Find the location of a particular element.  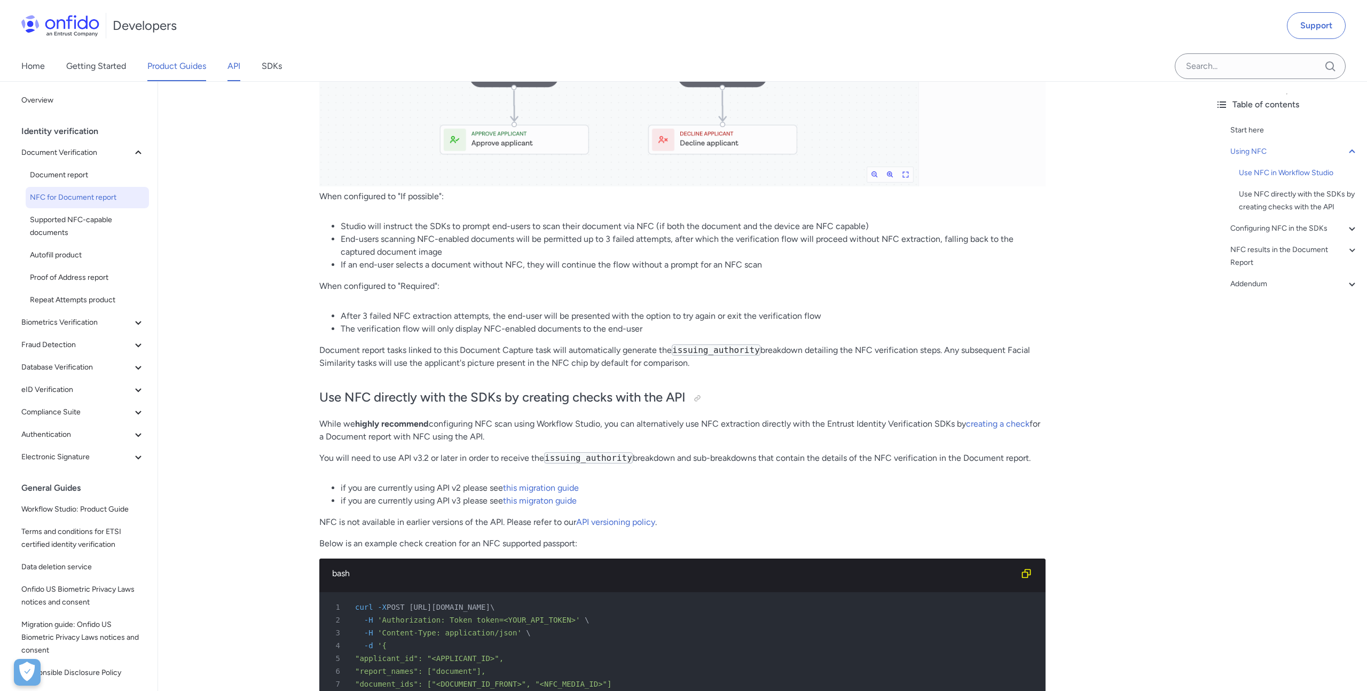

span: 7 is located at coordinates (335, 684).